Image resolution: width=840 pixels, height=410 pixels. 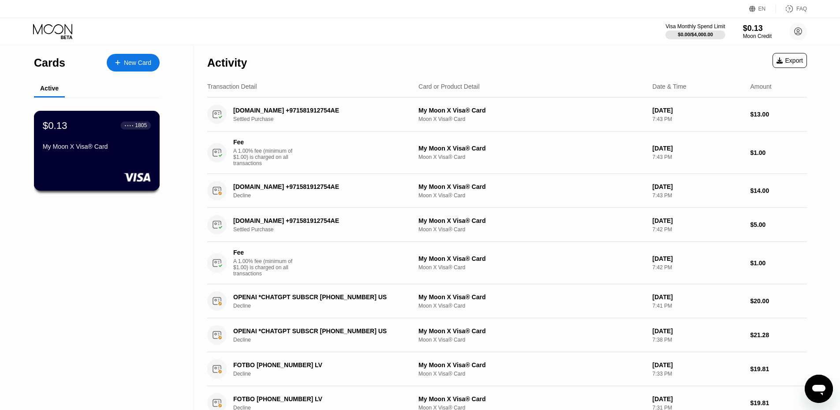 What do you see at coordinates (97, 150) in the screenshot?
I see `div: $0.13● ● ● ●1805My Moon X Visa® Card` at bounding box center [97, 150].